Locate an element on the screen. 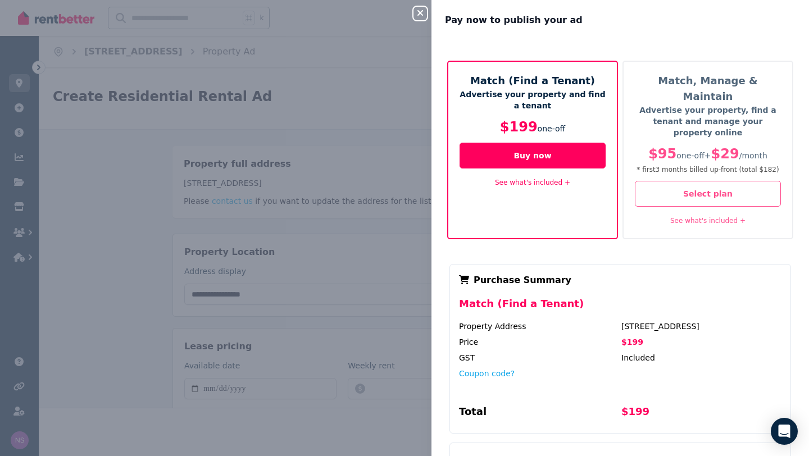 This screenshot has width=809, height=456. h5: Match, Manage & Maintain is located at coordinates (708, 89).